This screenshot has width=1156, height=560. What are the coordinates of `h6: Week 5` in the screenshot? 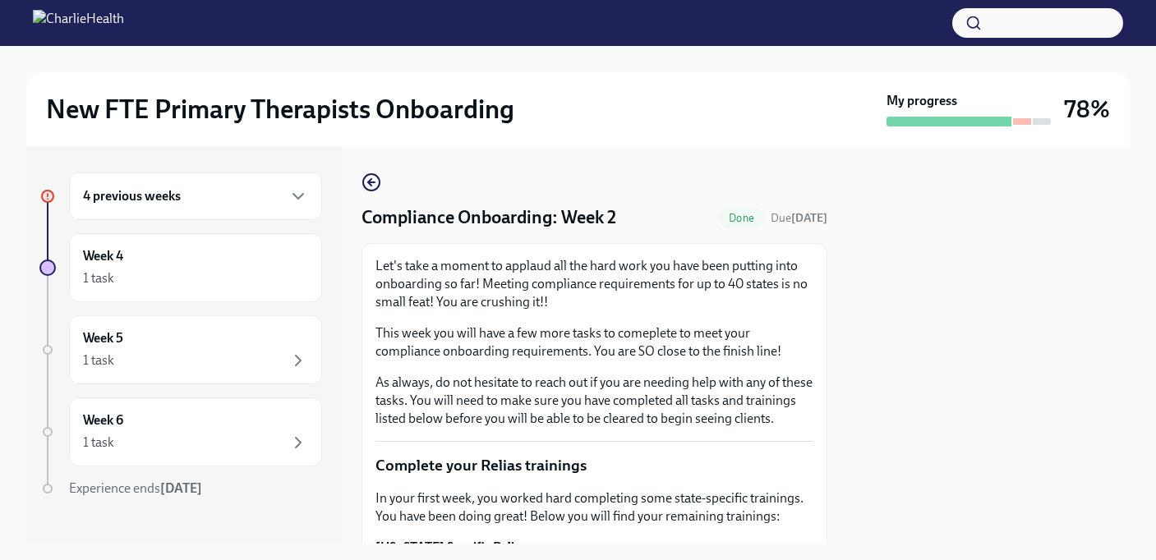 It's located at (103, 338).